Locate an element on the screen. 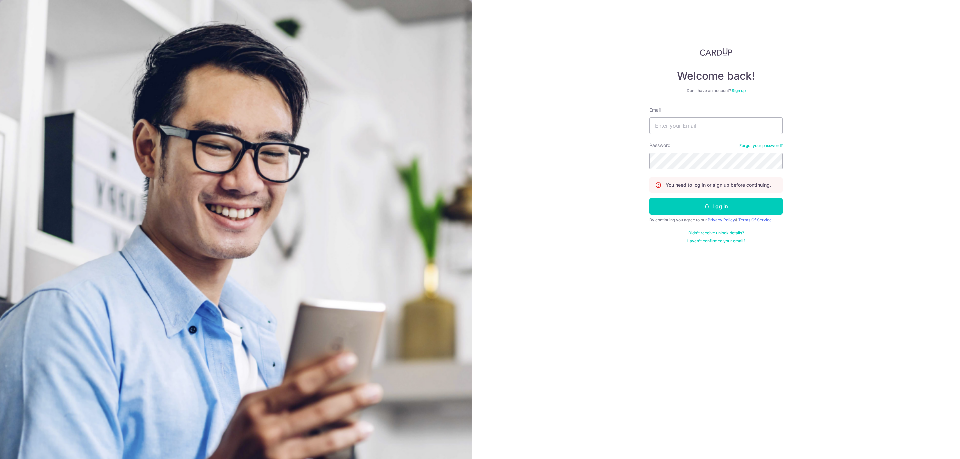 The height and width of the screenshot is (459, 960). div: Don’t have an account? is located at coordinates (716, 91).